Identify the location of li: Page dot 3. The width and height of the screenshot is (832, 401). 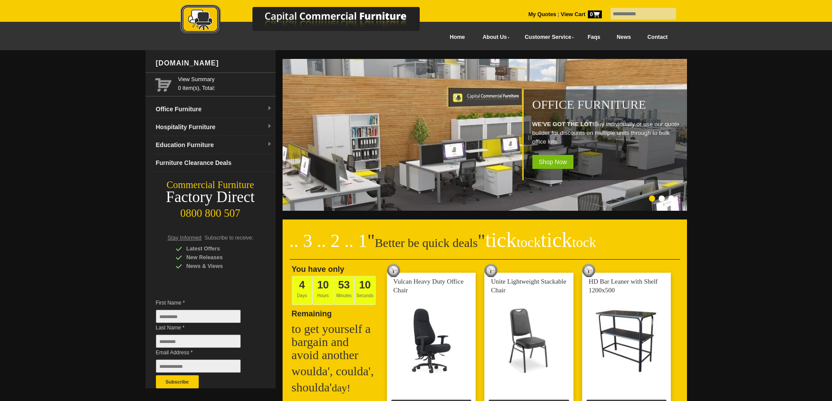
(671, 199).